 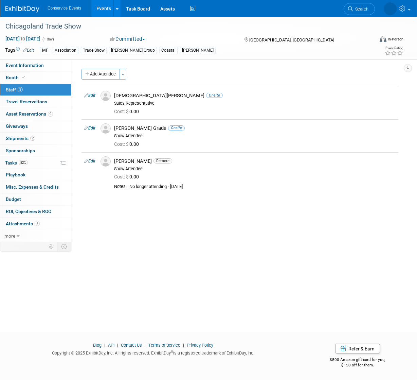 What do you see at coordinates (29, 114) in the screenshot?
I see `span: Asset Reservations` at bounding box center [29, 114].